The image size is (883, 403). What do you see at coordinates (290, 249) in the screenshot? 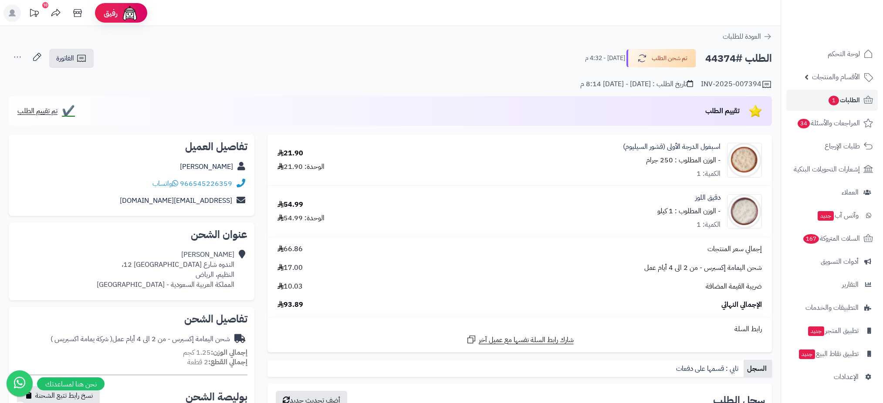
I see `span: 66.86` at bounding box center [290, 249].